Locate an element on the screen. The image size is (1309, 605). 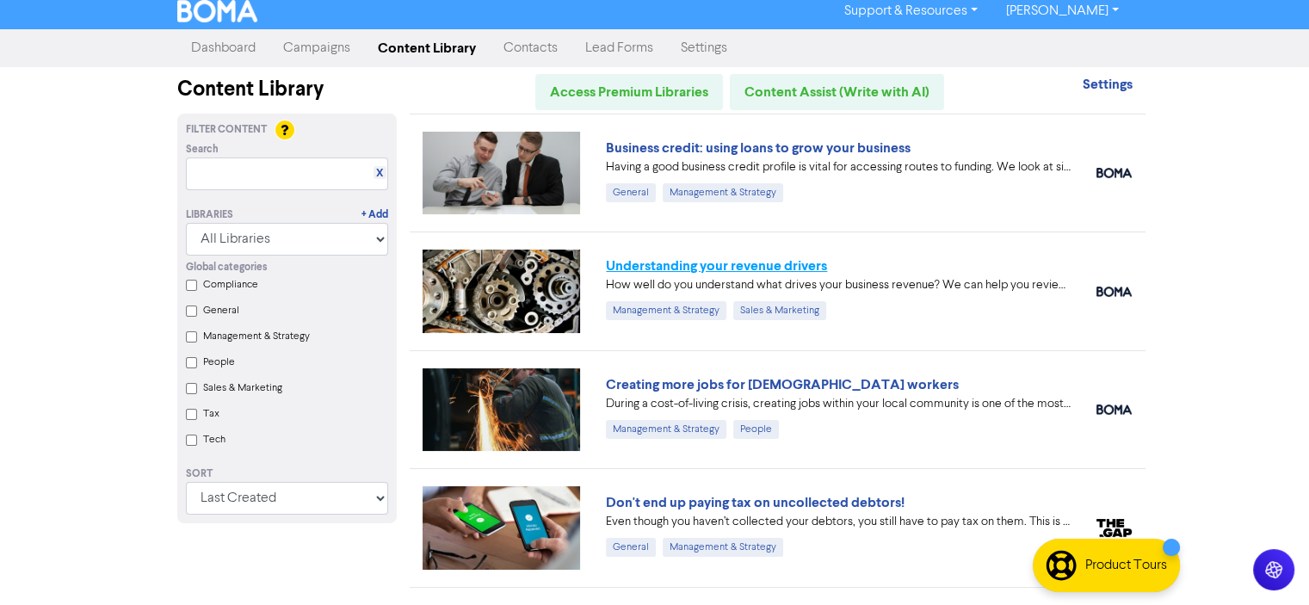
a: Lead Forms is located at coordinates (619, 48).